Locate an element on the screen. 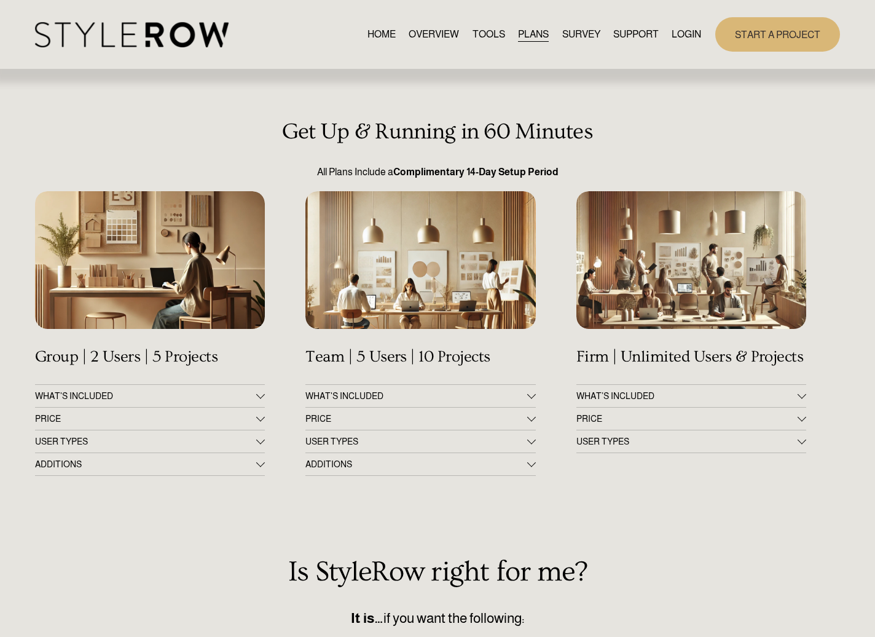 Image resolution: width=875 pixels, height=637 pixels. h3: Get Up & Running in 60 Minutes is located at coordinates (438, 132).